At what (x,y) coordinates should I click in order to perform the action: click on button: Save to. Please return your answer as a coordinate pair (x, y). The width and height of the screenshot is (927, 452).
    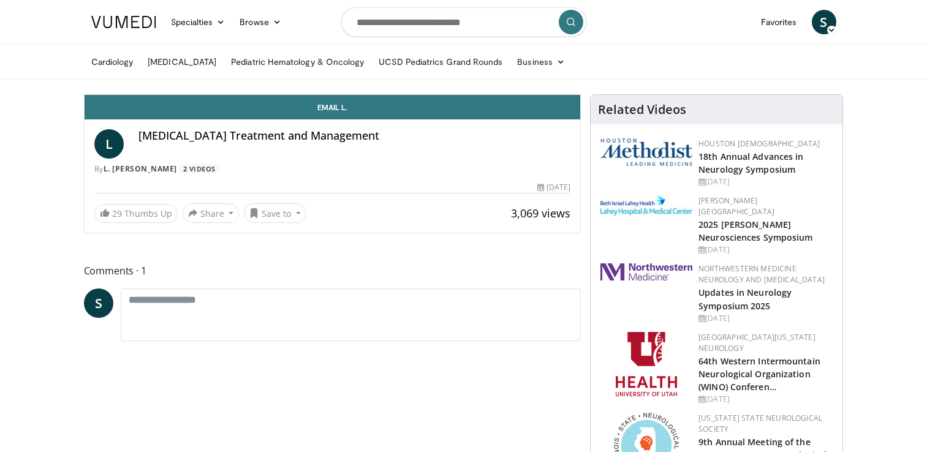
    Looking at the image, I should click on (275, 213).